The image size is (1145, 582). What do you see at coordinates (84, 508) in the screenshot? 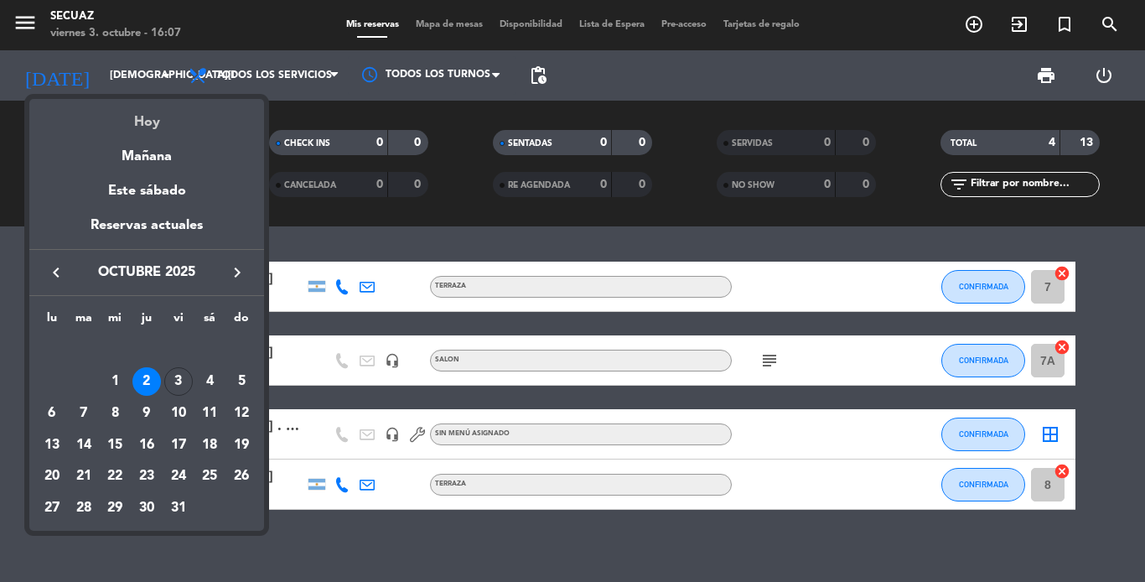
I see `div: 28` at bounding box center [84, 508].